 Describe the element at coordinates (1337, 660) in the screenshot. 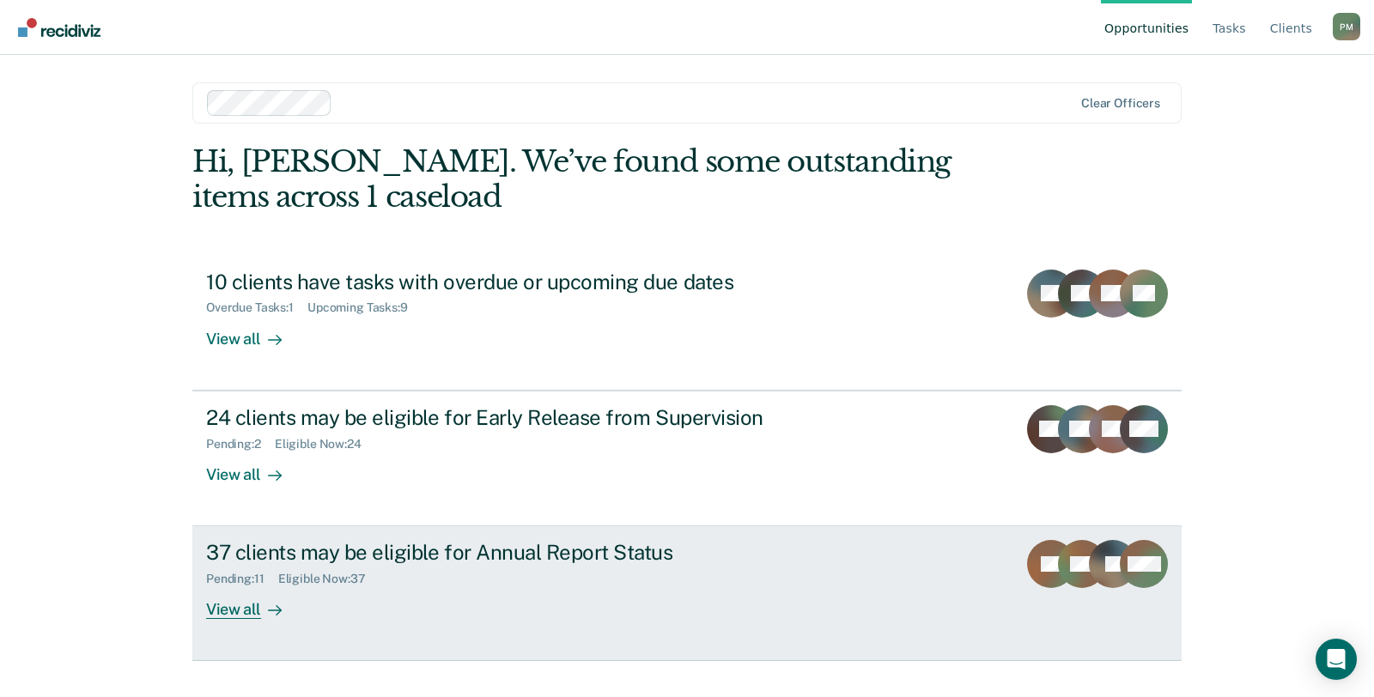

I see `div: Open Intercom Messenger` at that location.